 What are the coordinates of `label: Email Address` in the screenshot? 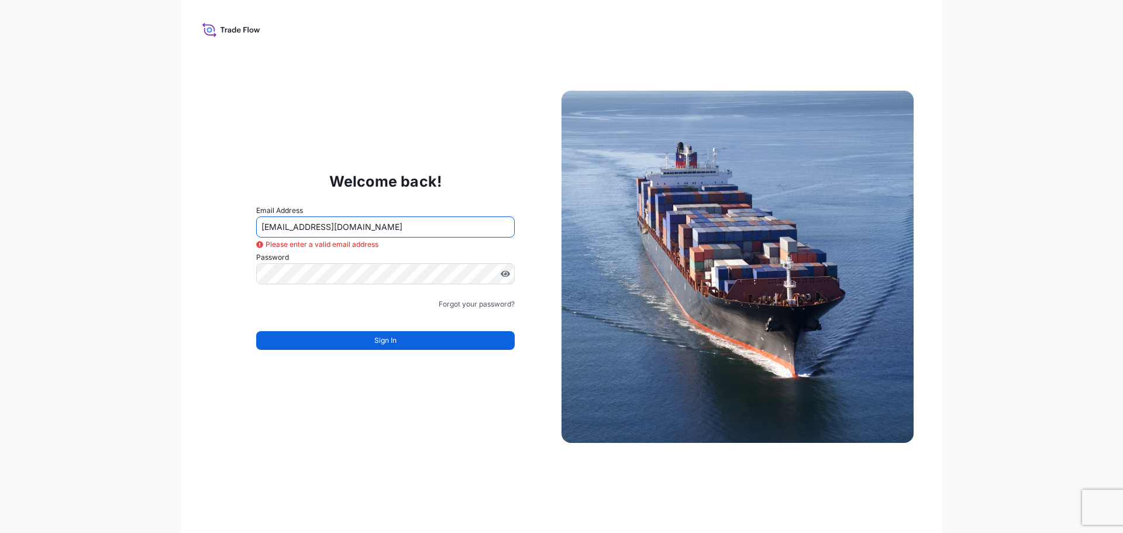 It's located at (280, 211).